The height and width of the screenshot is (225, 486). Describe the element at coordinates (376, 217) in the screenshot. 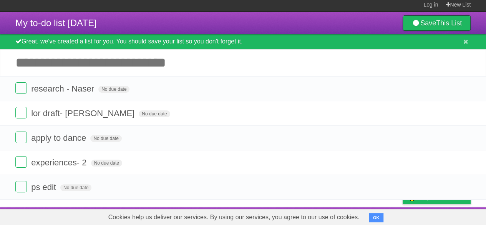

I see `button: OK` at that location.